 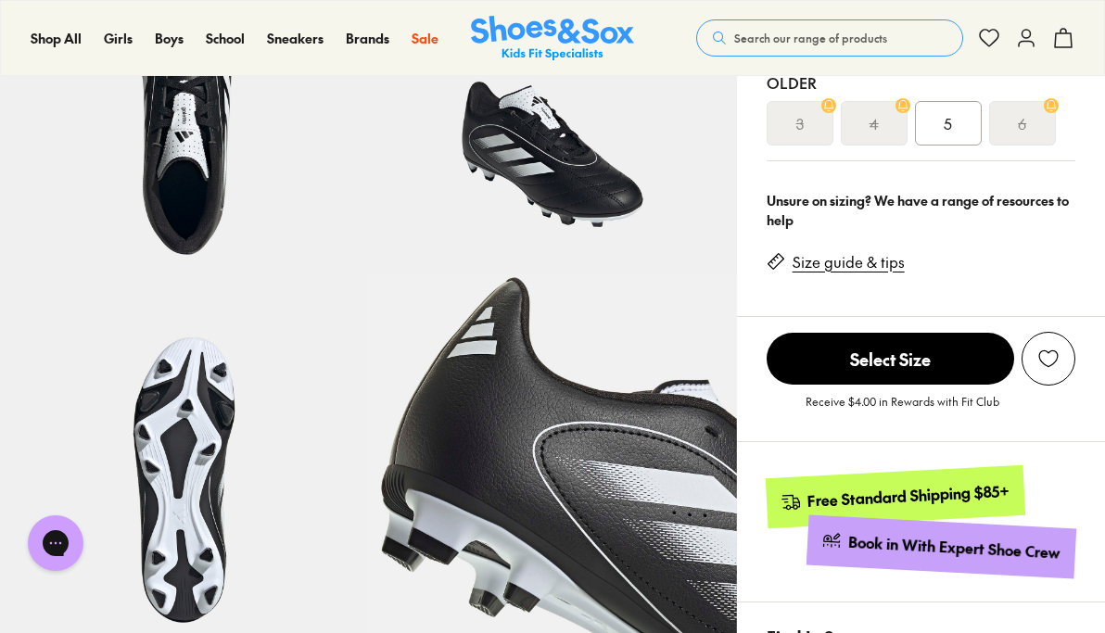 I want to click on s: 6, so click(x=1022, y=123).